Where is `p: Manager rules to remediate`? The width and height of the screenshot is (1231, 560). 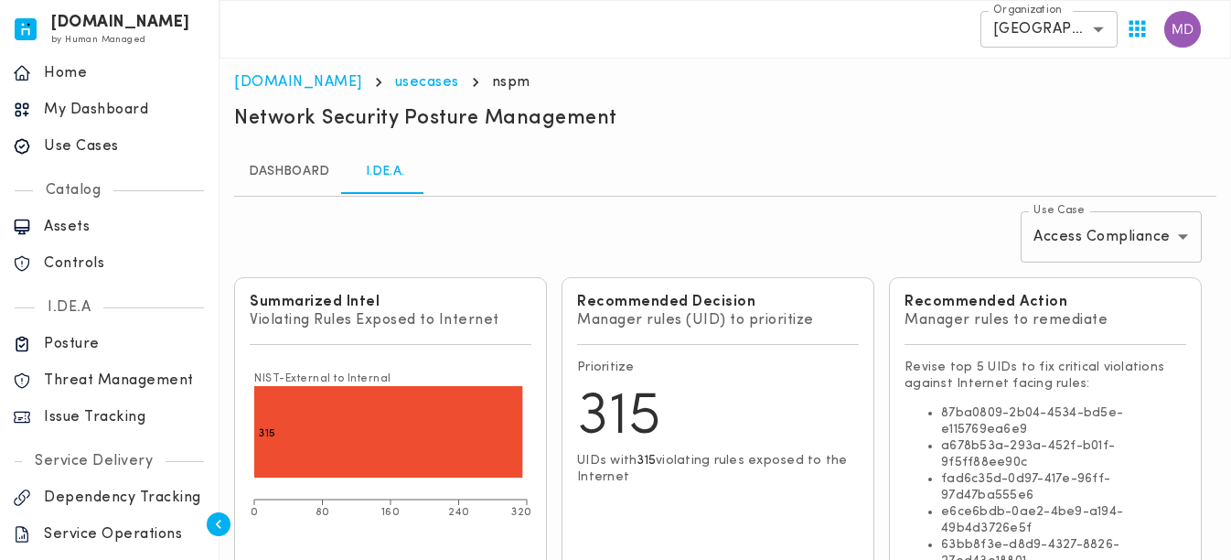
p: Manager rules to remediate is located at coordinates (1046, 320).